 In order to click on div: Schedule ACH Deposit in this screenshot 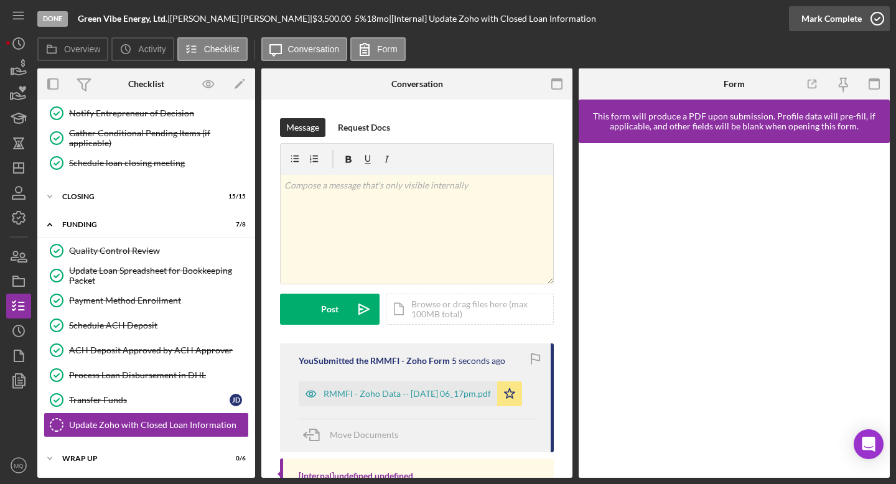, I will do `click(159, 325)`.